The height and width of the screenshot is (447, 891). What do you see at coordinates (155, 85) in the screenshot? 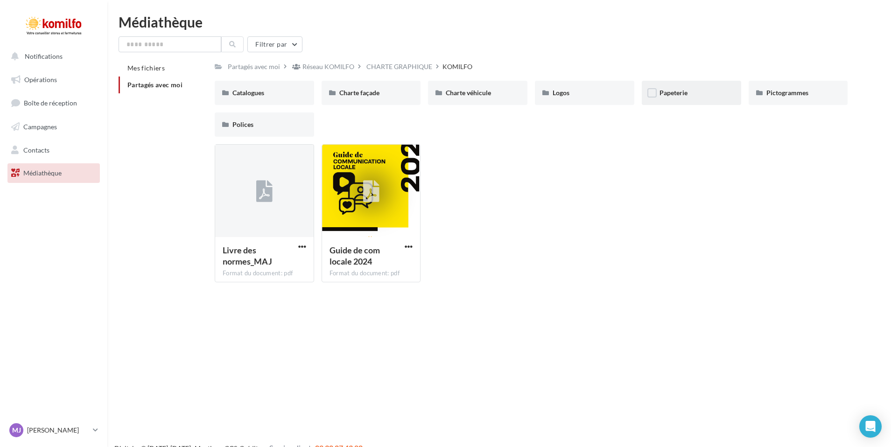
I see `span: Partagés avec moi` at bounding box center [155, 85].